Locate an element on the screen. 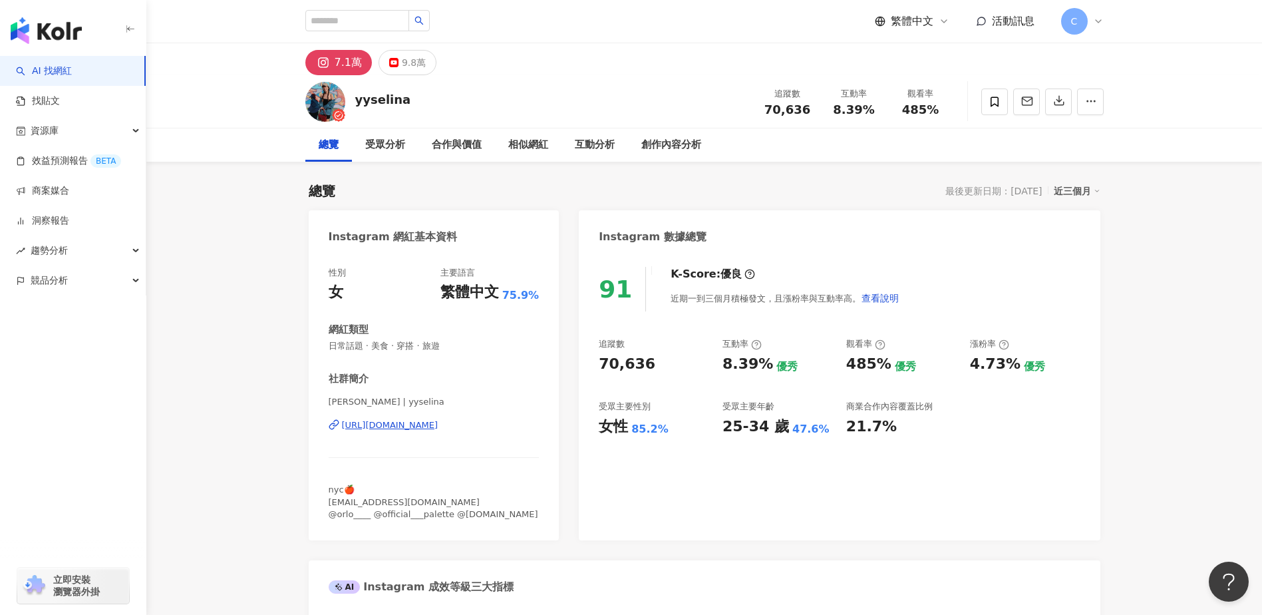 The height and width of the screenshot is (615, 1262). span: 日常話題 · 美食 · 穿搭 · 旅遊 is located at coordinates (434, 346).